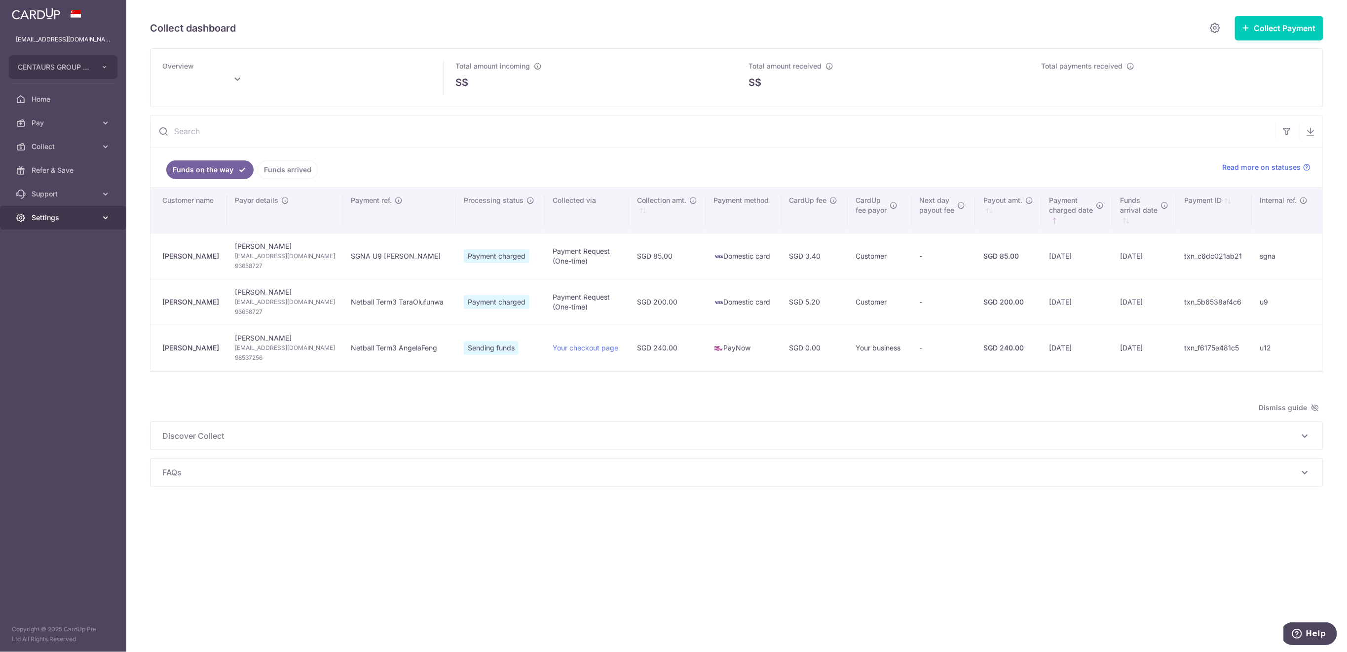 The width and height of the screenshot is (1347, 652). What do you see at coordinates (1139, 205) in the screenshot?
I see `span: Funds arrival date` at bounding box center [1139, 205].